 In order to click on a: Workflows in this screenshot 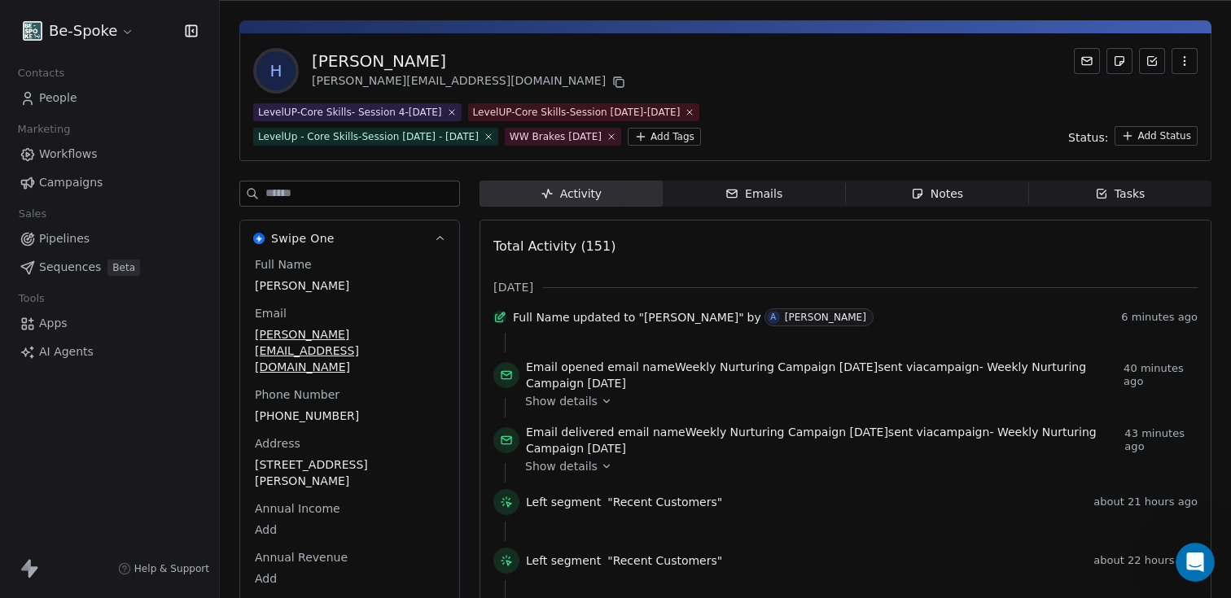, I will do `click(109, 154)`.